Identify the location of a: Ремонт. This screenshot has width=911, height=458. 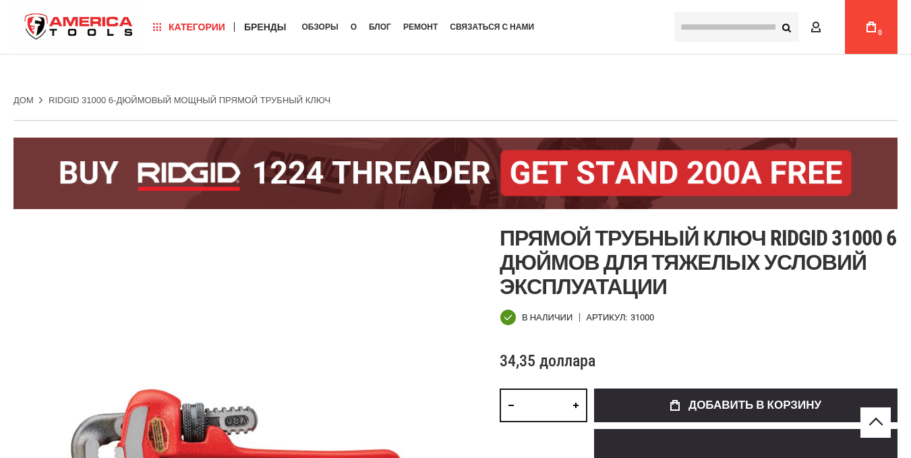
(420, 27).